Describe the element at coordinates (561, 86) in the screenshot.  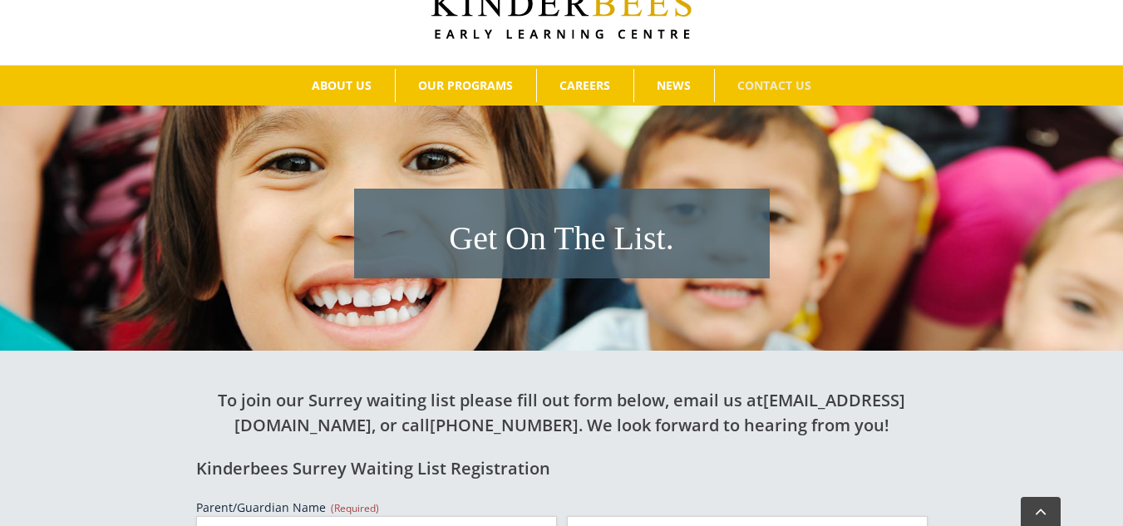
I see `nav: Main Menu` at that location.